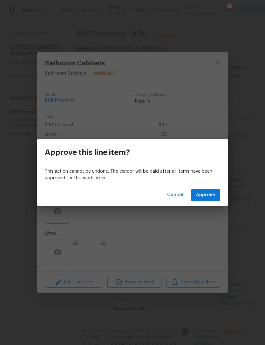 This screenshot has height=345, width=265. I want to click on button: Approve, so click(205, 195).